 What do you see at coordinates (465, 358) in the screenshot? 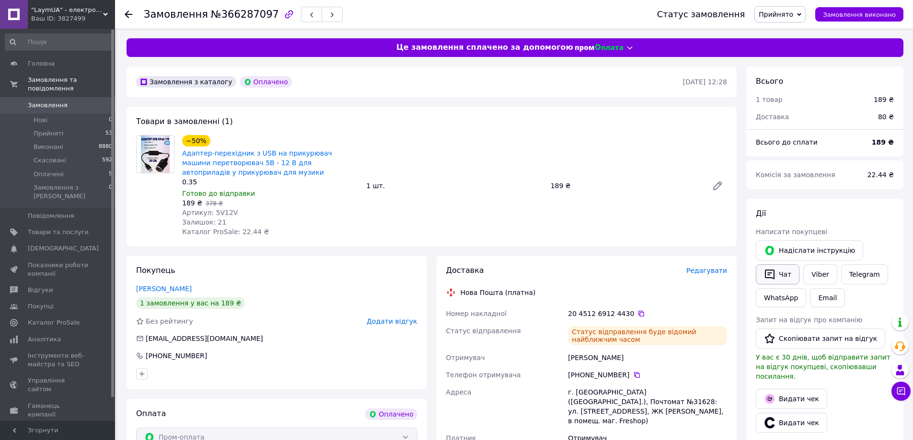
I see `span: Отримувач` at bounding box center [465, 358].